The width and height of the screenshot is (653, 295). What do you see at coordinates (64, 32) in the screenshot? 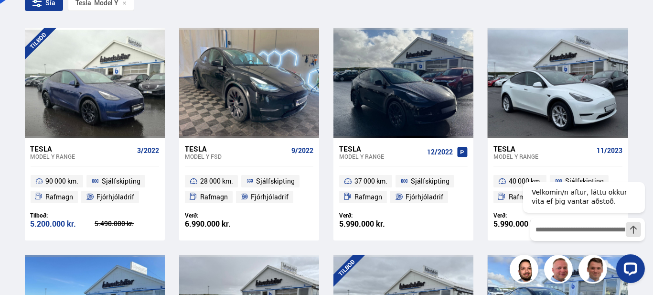
I see `span: Velkomin/n aftur, láttu okkur vita ef þig vantar aðstoð.` at bounding box center [64, 32].